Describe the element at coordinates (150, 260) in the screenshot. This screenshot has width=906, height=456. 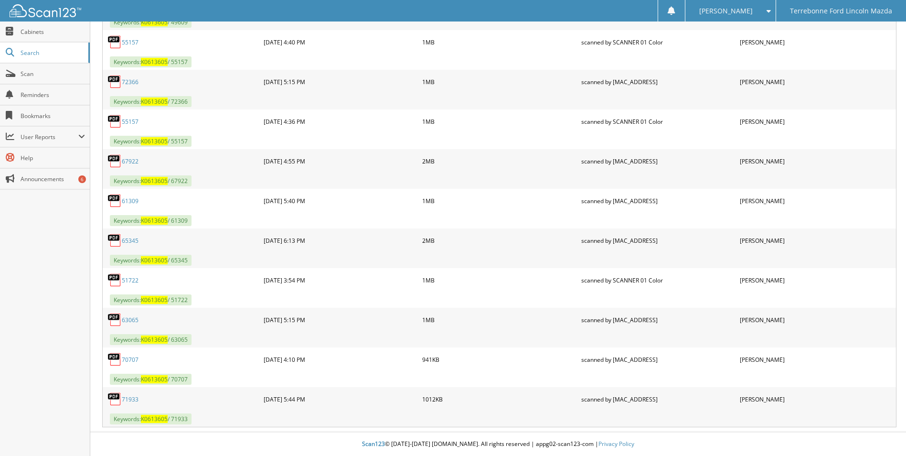
I see `span: Keywords: / 65345` at that location.